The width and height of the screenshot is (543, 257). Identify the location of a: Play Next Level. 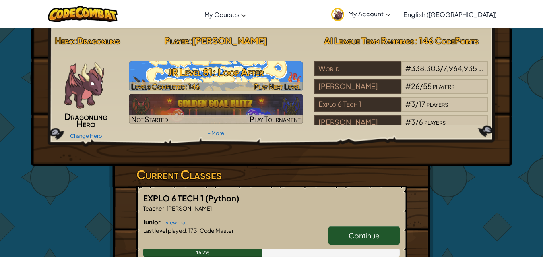
(216, 76).